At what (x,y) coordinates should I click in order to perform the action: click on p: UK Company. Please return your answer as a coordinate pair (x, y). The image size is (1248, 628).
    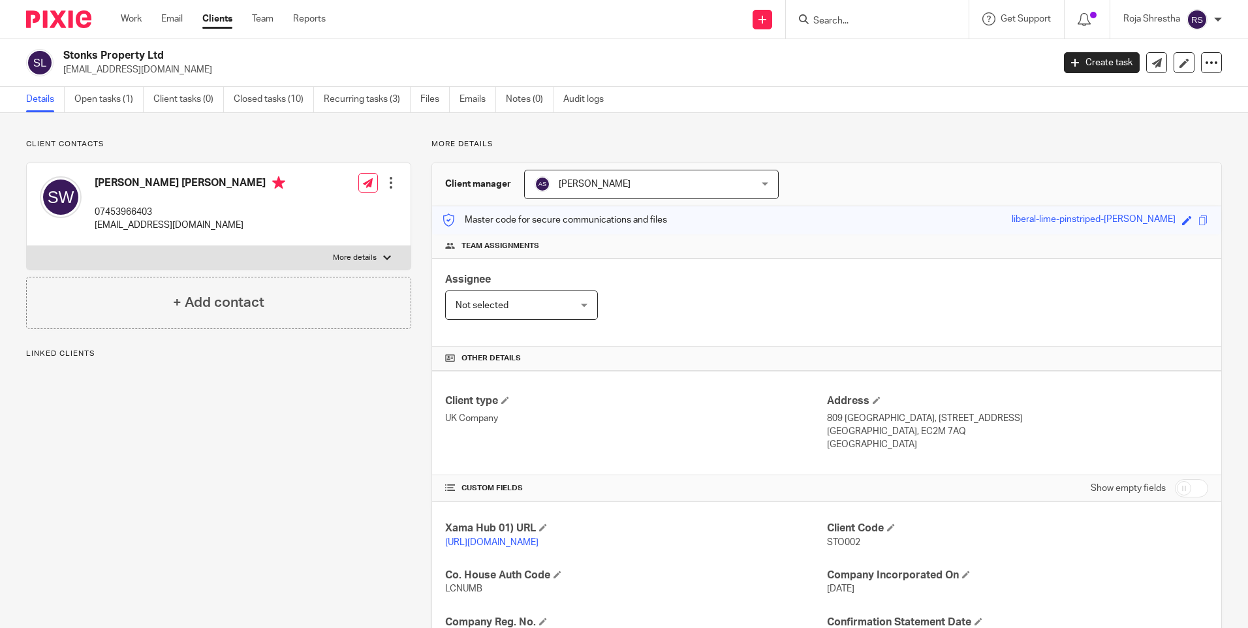
    Looking at the image, I should click on (636, 418).